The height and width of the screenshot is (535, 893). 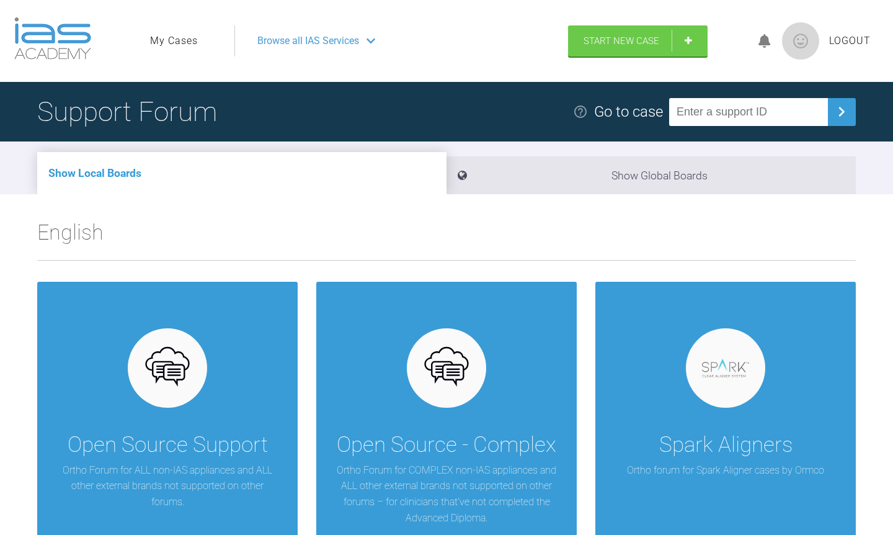 What do you see at coordinates (842, 112) in the screenshot?
I see `img: chevronRight.28bd32b0.svg` at bounding box center [842, 112].